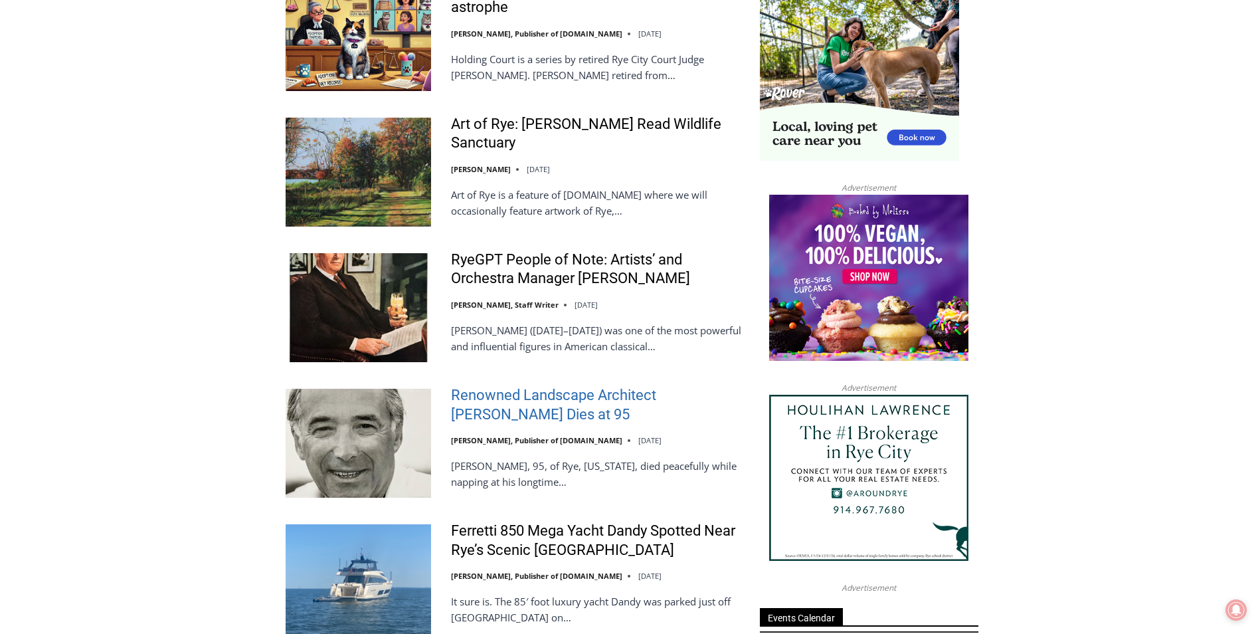 Image resolution: width=1260 pixels, height=634 pixels. Describe the element at coordinates (482, 64) in the screenshot. I see `div: "I learned about the history of a place I’d honestly never considered even as a resident of [GEOG...` at that location.